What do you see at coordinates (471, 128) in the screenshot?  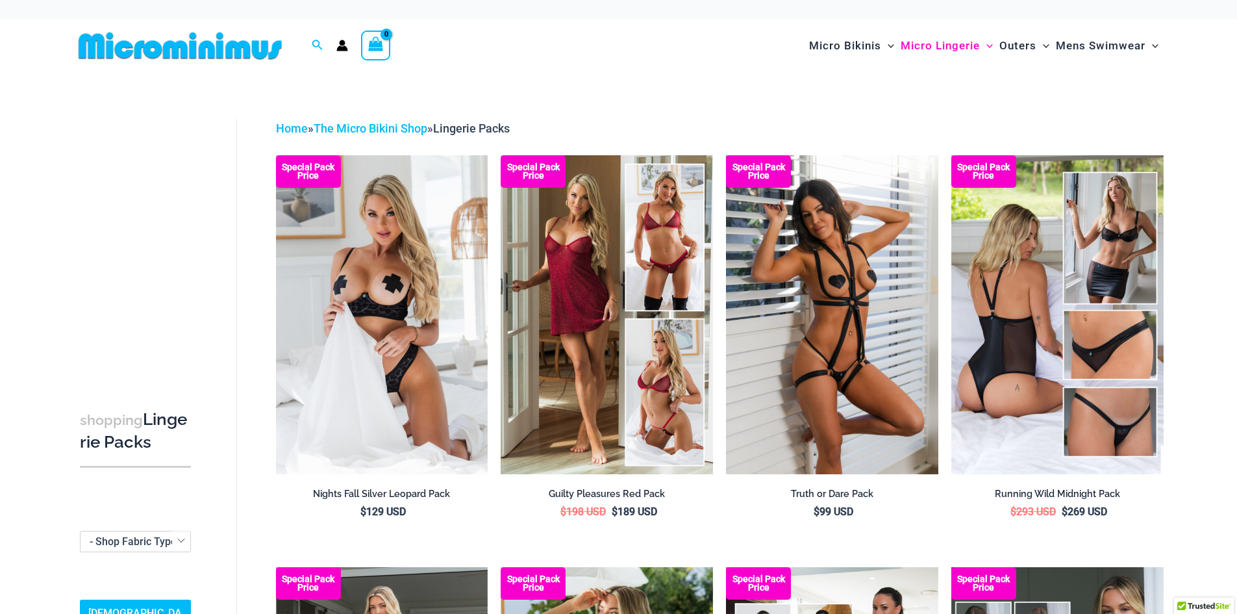 I see `span: Lingerie Packs` at bounding box center [471, 128].